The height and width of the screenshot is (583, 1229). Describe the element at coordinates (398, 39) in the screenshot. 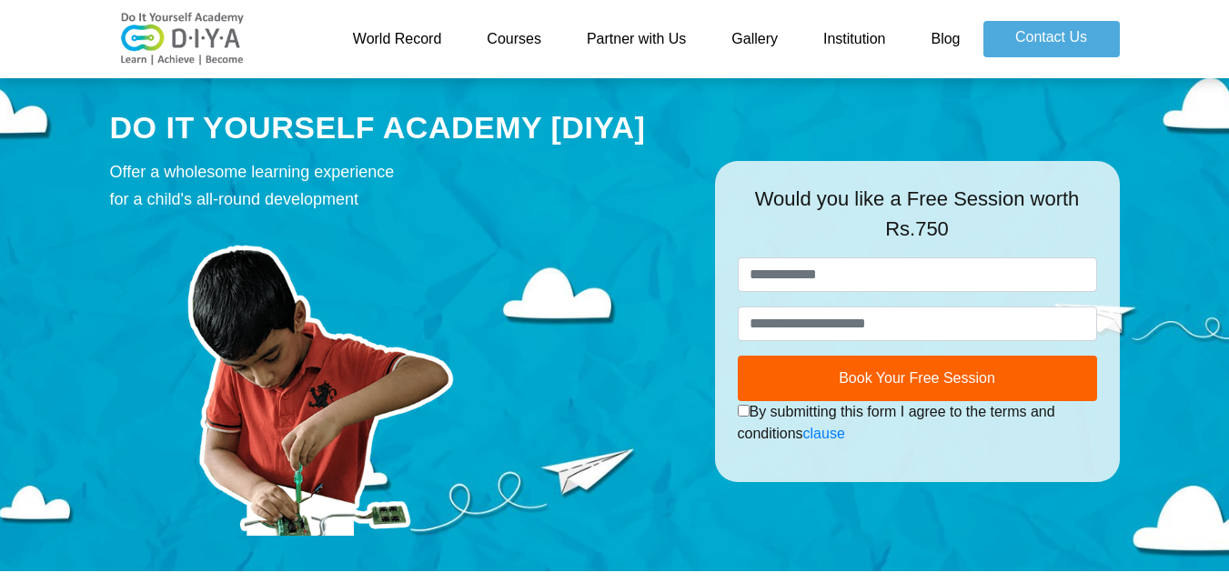

I see `a: World Record` at that location.